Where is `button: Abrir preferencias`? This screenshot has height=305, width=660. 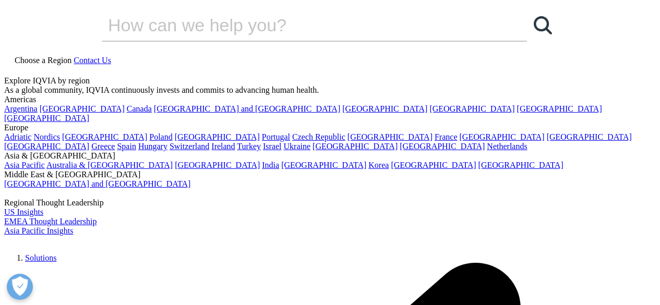 button: Abrir preferencias is located at coordinates (20, 287).